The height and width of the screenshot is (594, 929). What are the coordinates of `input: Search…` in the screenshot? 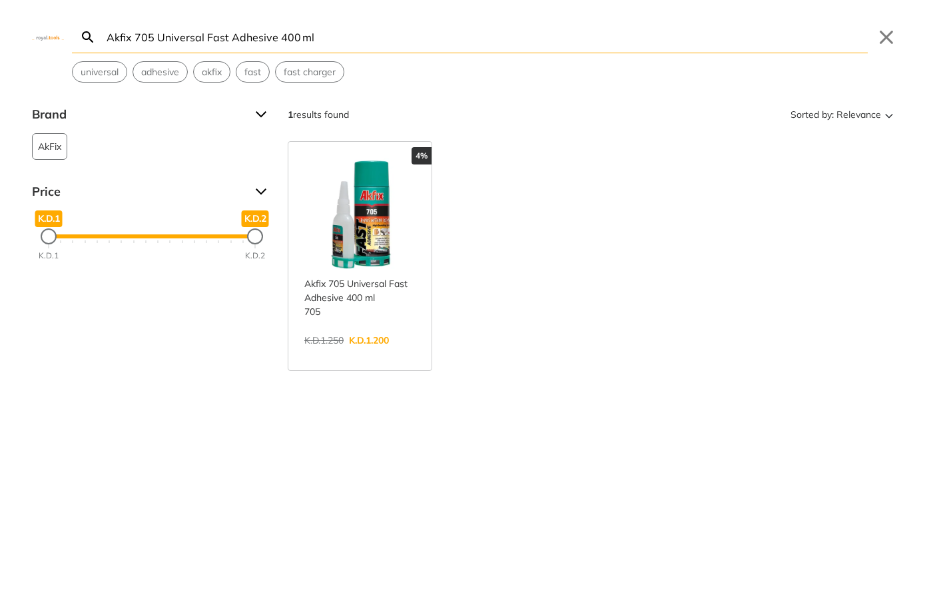 It's located at (486, 37).